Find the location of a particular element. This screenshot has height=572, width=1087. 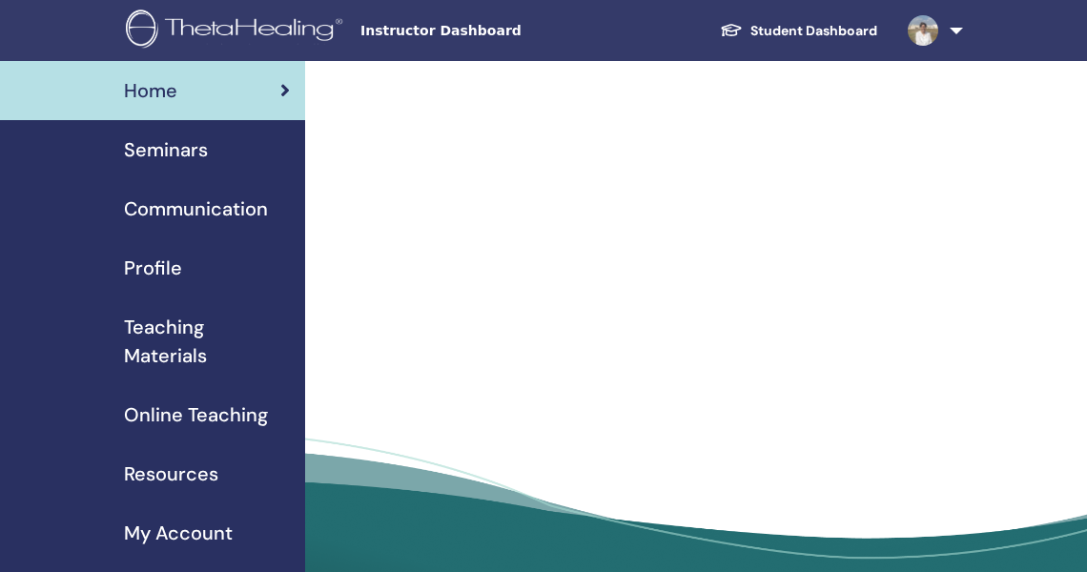

img: logo.png is located at coordinates (237, 31).